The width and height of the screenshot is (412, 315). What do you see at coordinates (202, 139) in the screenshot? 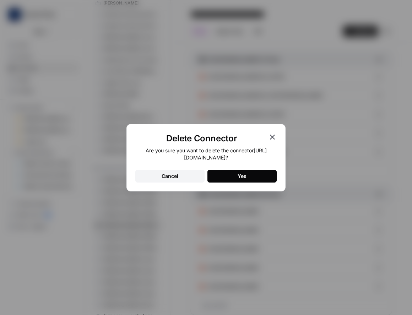
I see `h1: Delete Connector` at bounding box center [202, 139].